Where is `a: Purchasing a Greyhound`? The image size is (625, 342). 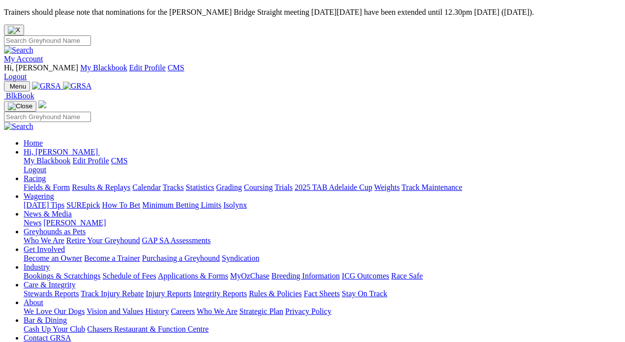 a: Purchasing a Greyhound is located at coordinates (181, 258).